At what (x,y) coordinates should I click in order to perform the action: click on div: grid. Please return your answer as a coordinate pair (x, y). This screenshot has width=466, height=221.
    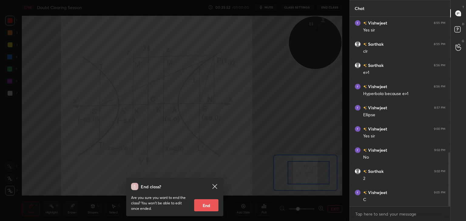
    Looking at the image, I should click on (400, 112).